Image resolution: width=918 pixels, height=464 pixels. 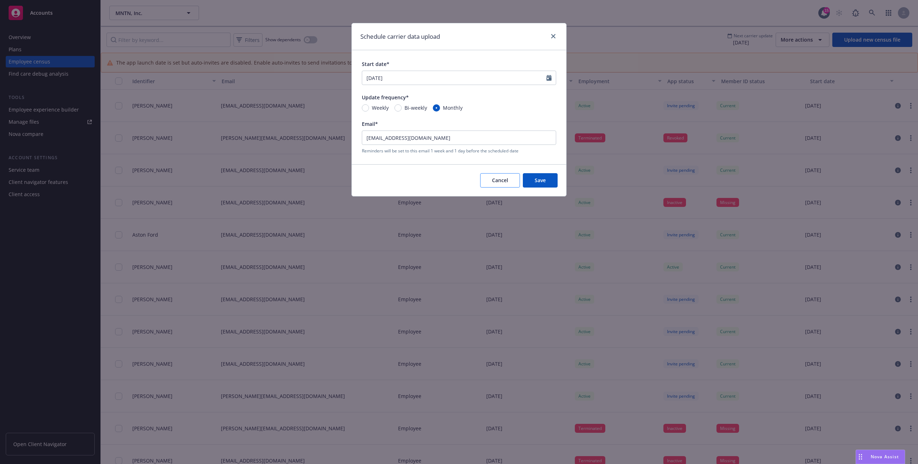 I want to click on a: close, so click(x=553, y=36).